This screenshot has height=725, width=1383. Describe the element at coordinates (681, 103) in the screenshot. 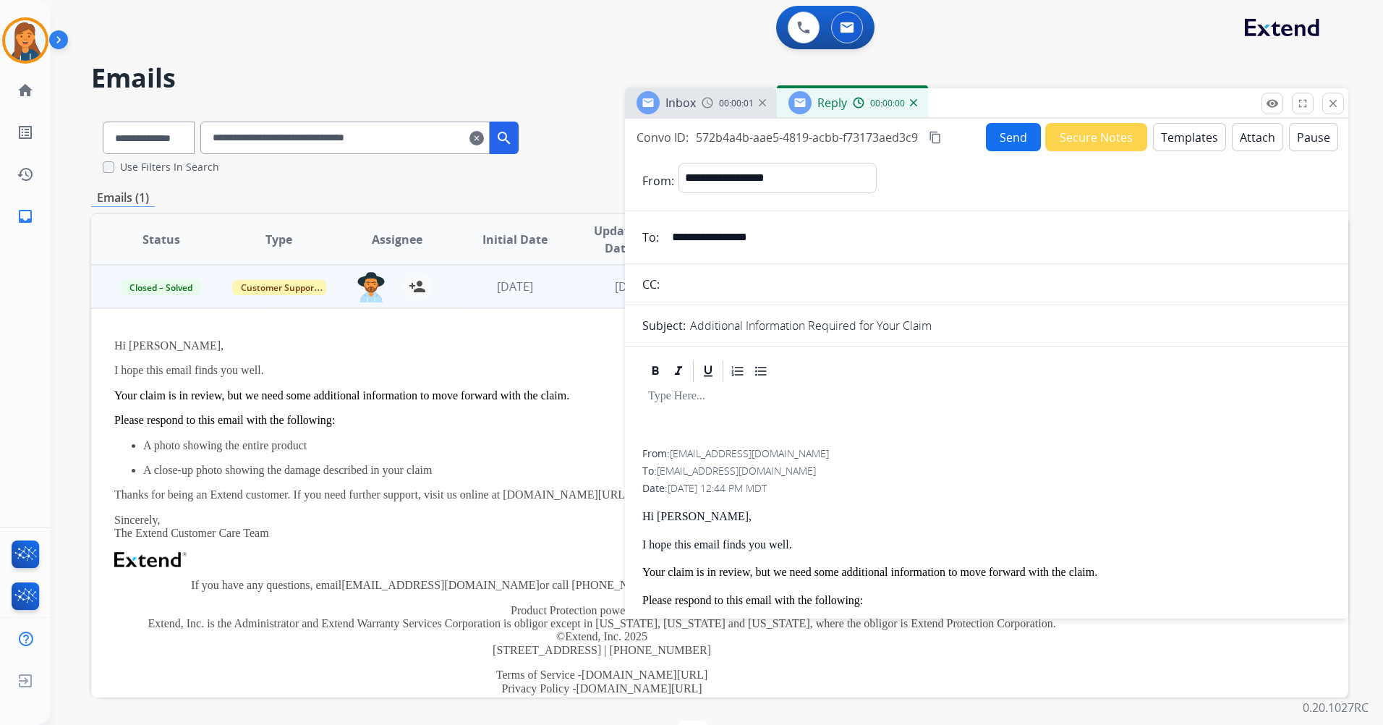

I see `span: Inbox` at that location.